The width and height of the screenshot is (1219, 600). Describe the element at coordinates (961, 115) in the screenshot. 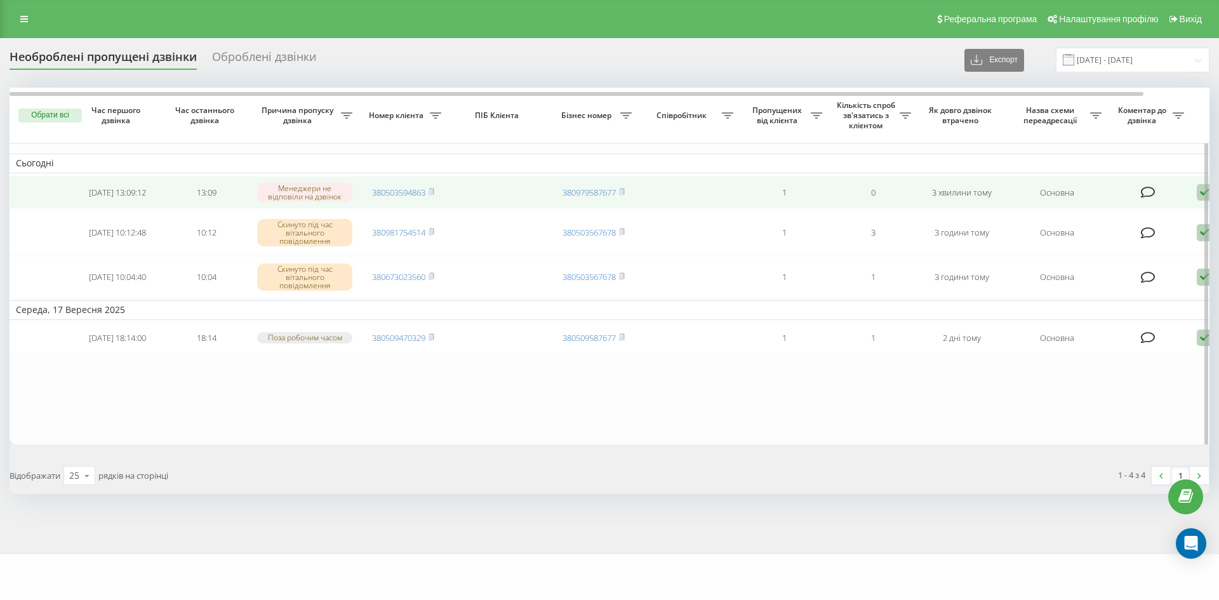

I see `span: Як довго дзвінок втрачено` at that location.